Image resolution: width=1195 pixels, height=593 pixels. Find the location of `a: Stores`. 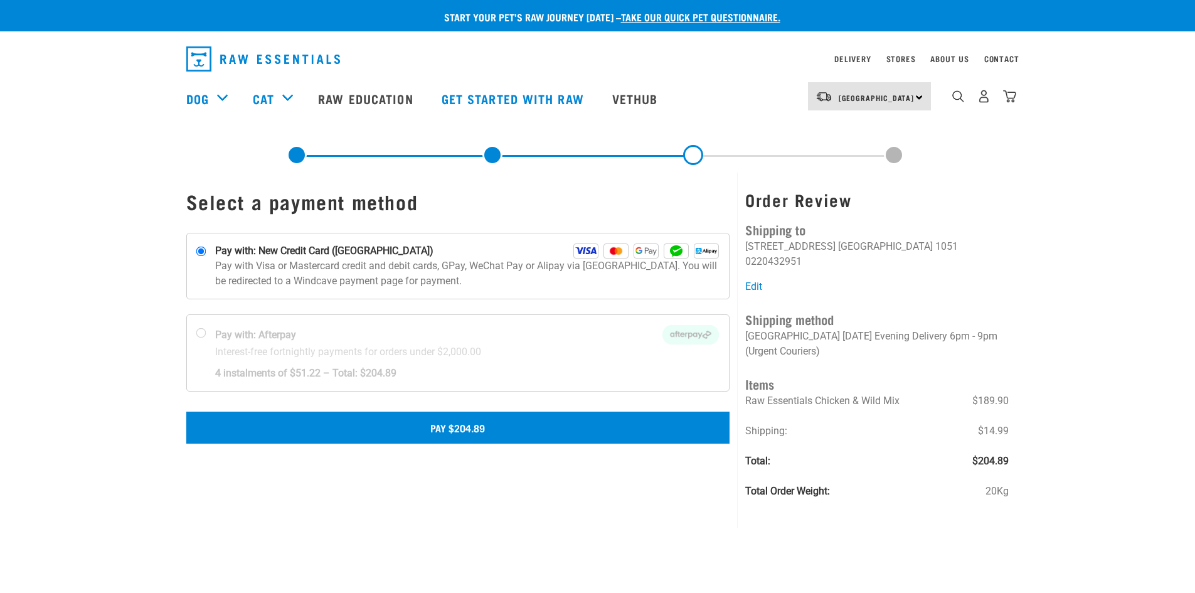

a: Stores is located at coordinates (901, 58).